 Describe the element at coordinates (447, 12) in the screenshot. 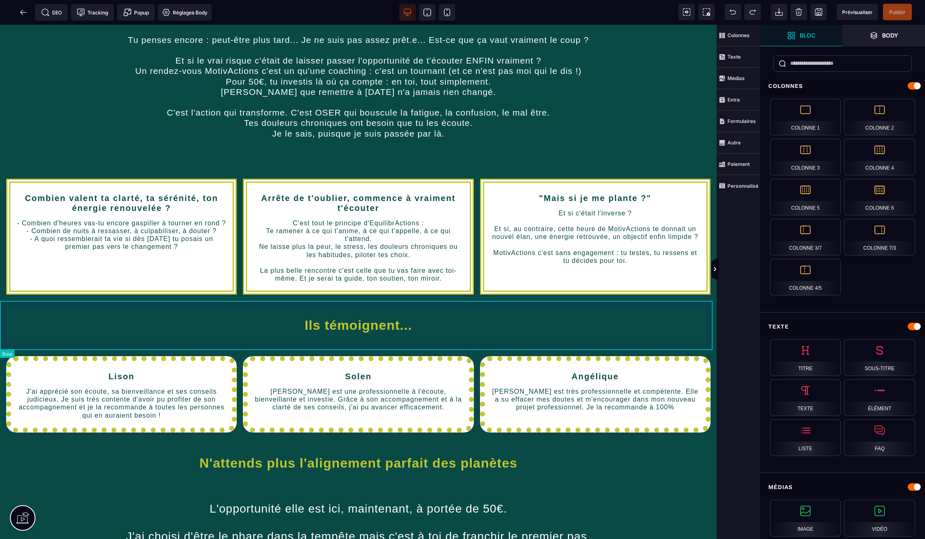

I see `span: Voir mobile` at that location.